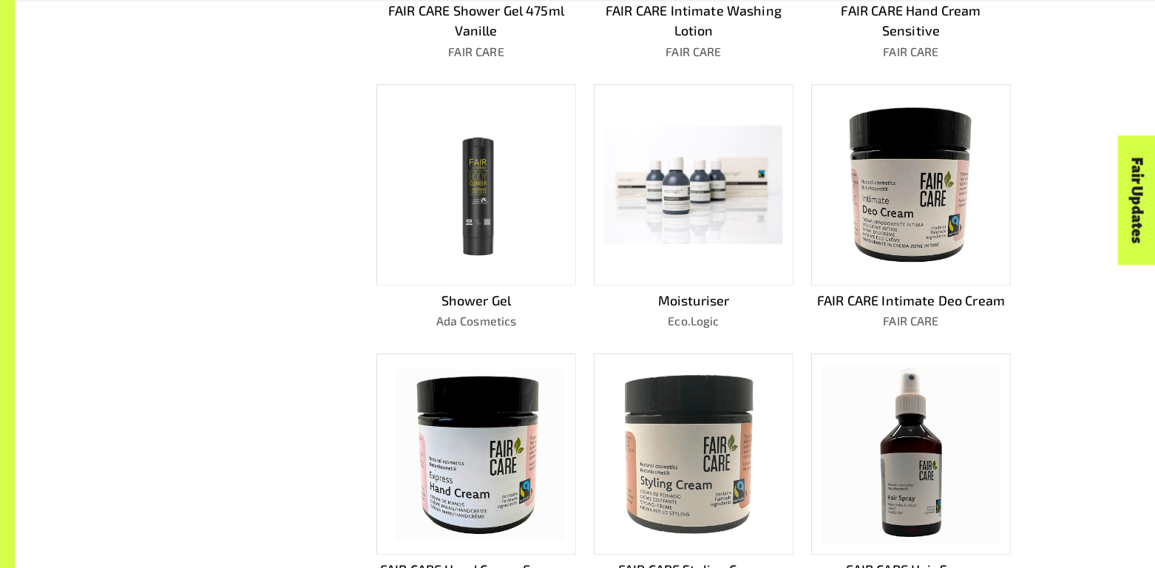 The width and height of the screenshot is (1155, 568). Describe the element at coordinates (476, 207) in the screenshot. I see `a: Shower GelAda Cosmetics` at that location.